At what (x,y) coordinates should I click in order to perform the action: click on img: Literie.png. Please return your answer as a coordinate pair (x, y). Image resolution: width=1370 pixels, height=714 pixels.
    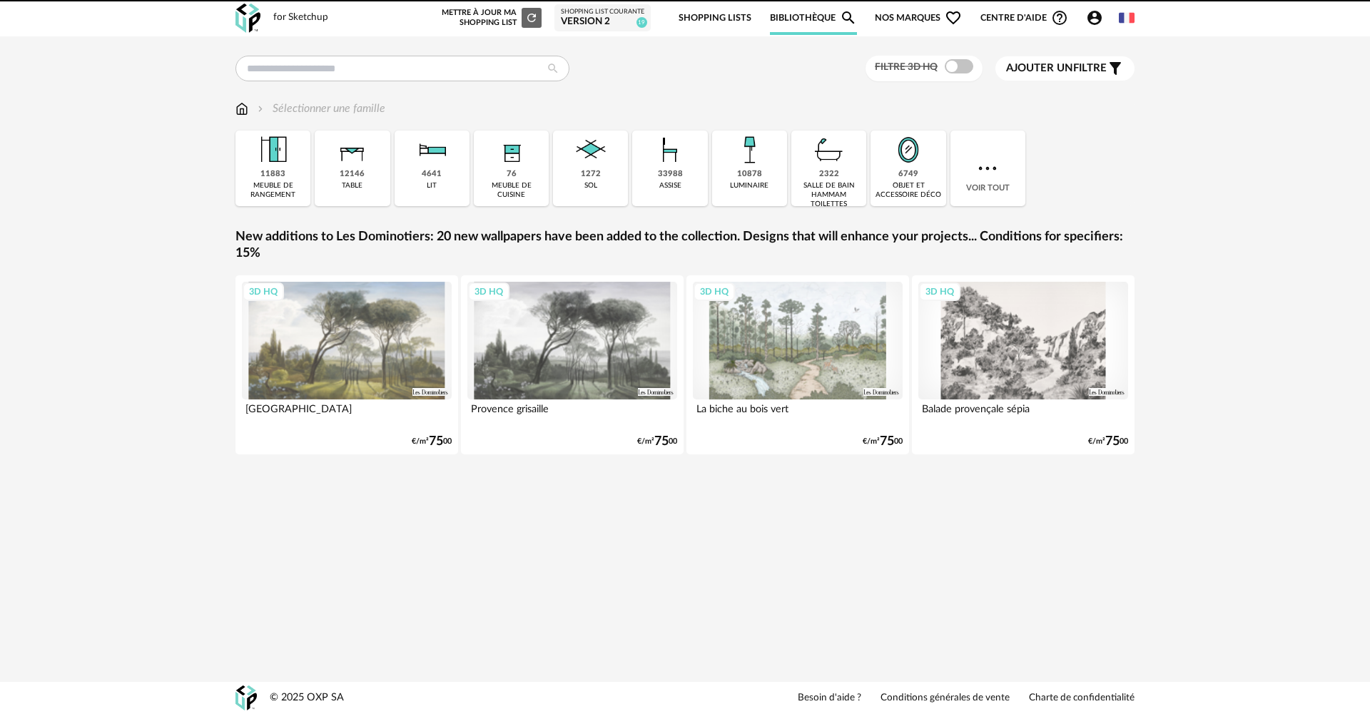
    Looking at the image, I should click on (432, 150).